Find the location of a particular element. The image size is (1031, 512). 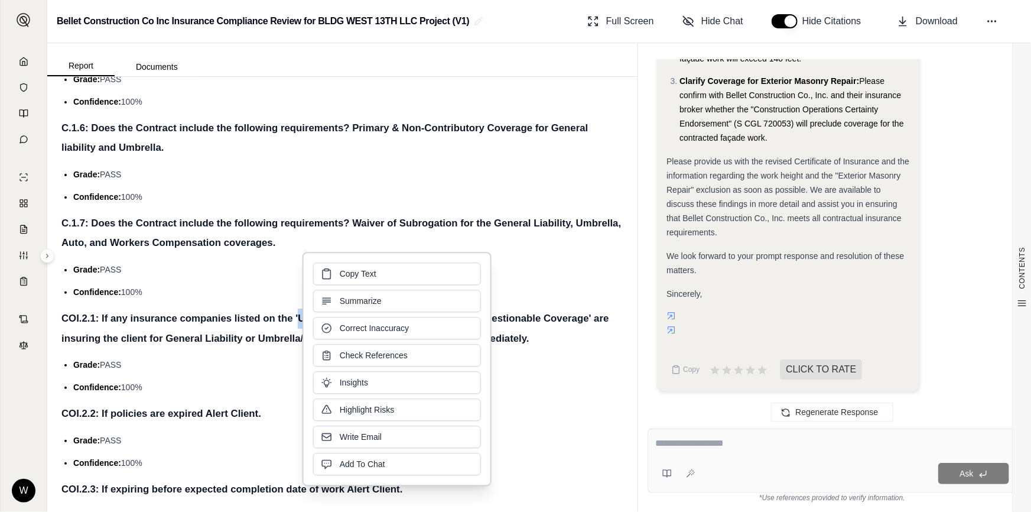

span: CONTENTS is located at coordinates (1022, 268).